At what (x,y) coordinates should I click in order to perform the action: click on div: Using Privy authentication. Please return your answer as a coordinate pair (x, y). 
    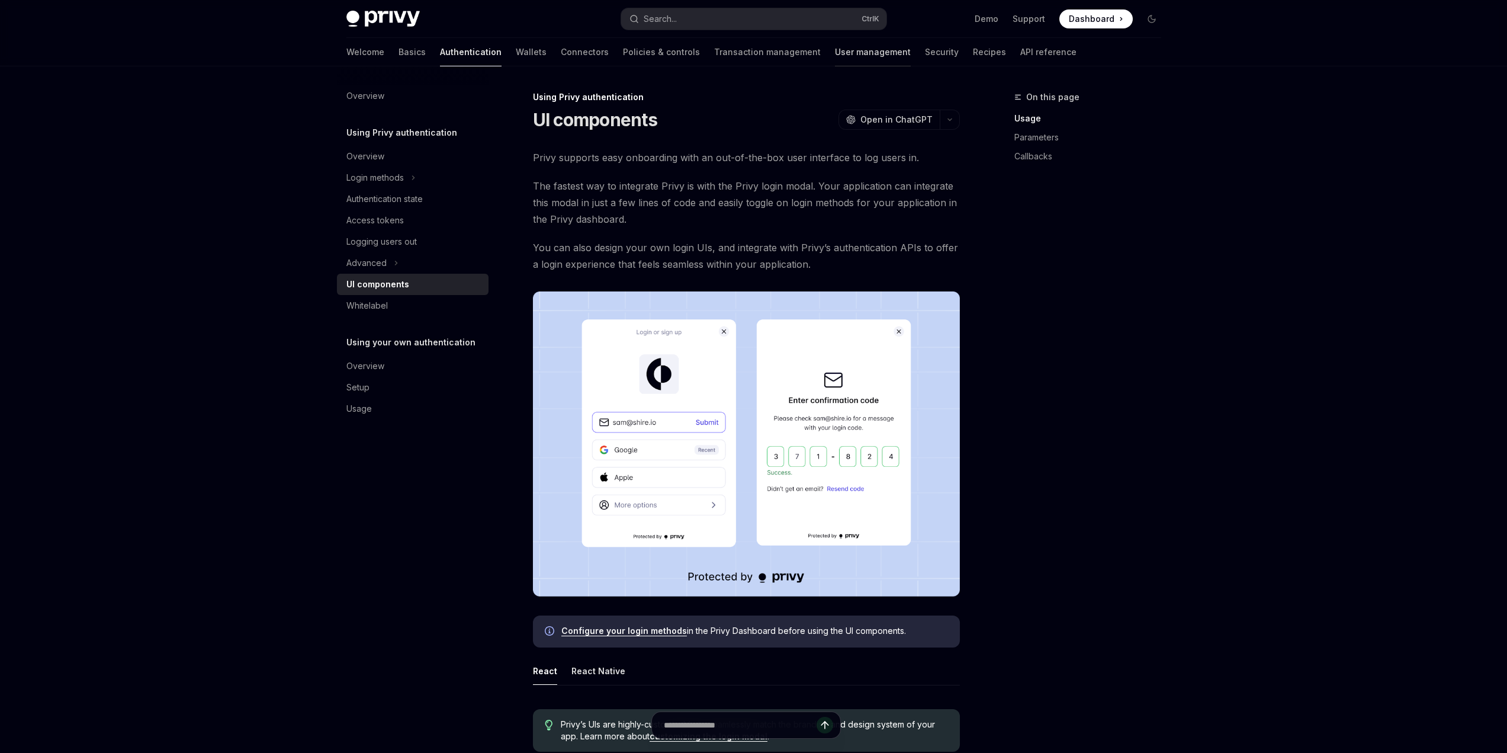
    Looking at the image, I should click on (746, 97).